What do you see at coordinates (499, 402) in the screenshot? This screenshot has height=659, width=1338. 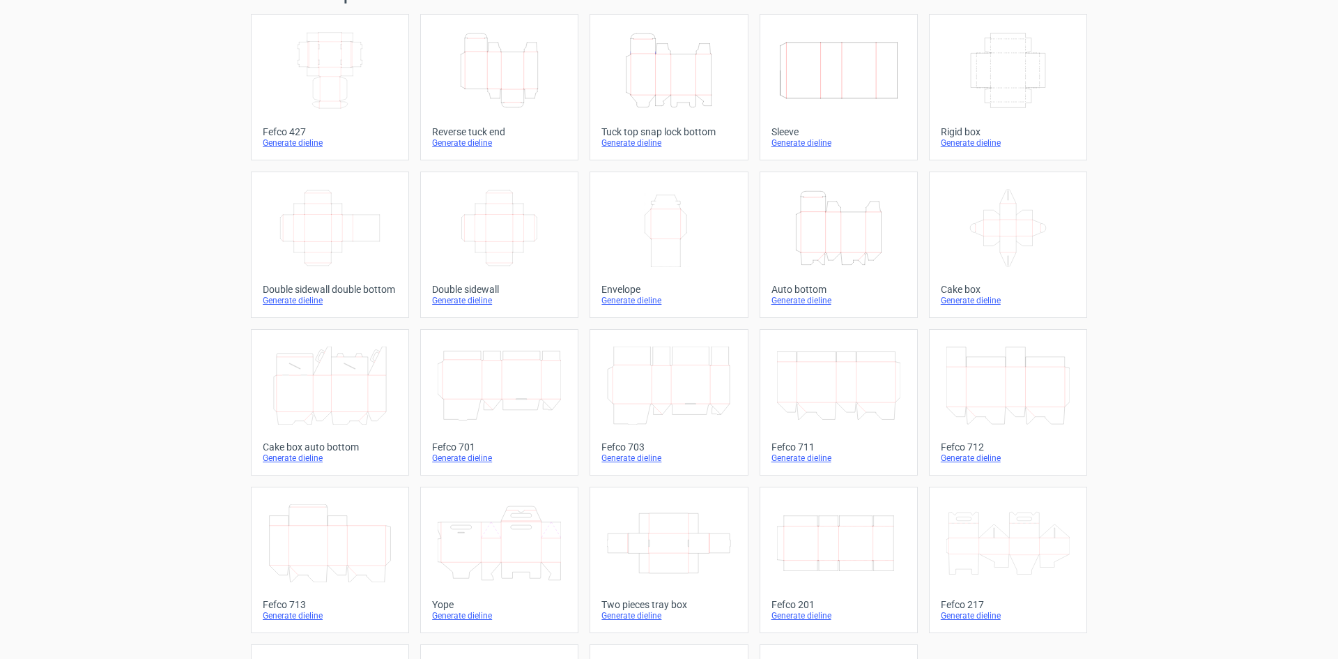 I see `a: Fefco 701Generate dieline` at bounding box center [499, 402].